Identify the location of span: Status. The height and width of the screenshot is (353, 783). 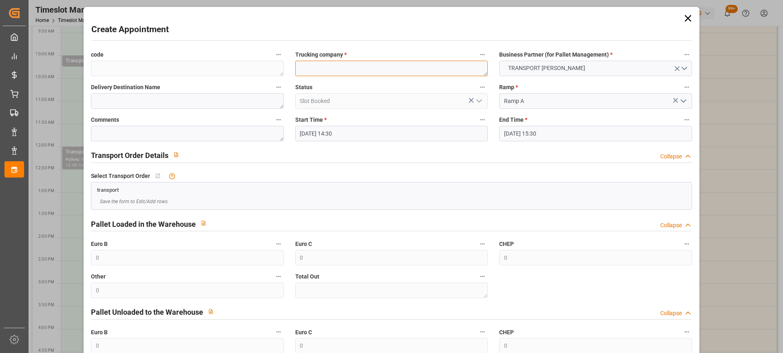
(304, 87).